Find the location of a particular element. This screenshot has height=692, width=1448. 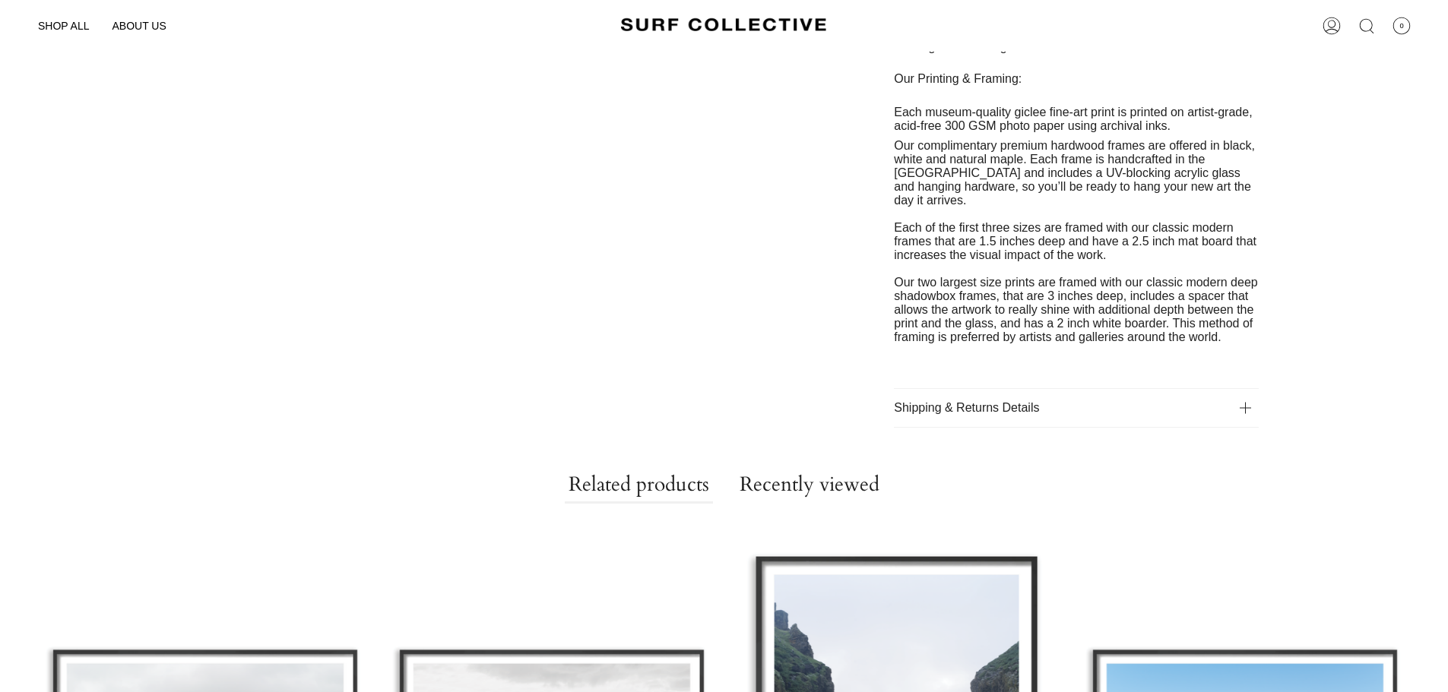

p: Our complimentary premium hardwood frames are offered in black, white and natural maple. Each fra... is located at coordinates (1076, 242).